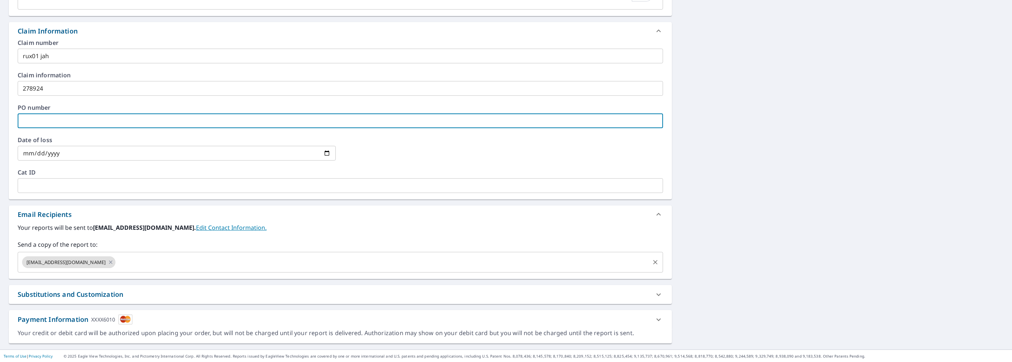  I want to click on a: EditContactInfo, so click(231, 227).